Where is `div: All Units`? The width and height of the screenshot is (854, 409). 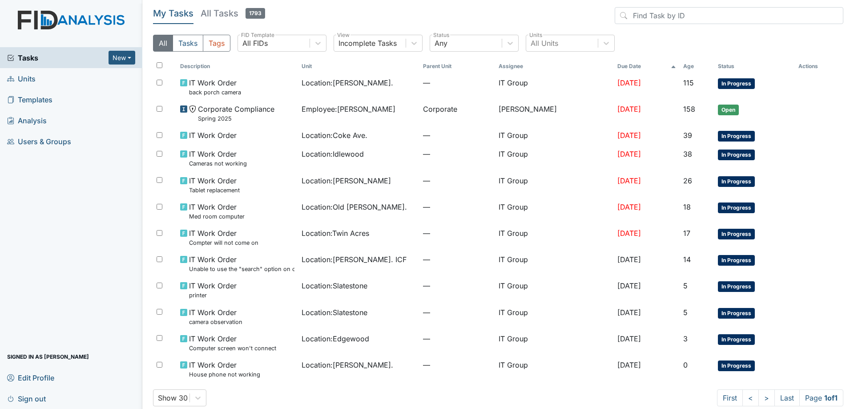 div: All Units is located at coordinates (544, 43).